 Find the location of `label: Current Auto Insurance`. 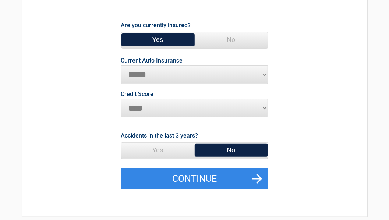

label: Current Auto Insurance is located at coordinates (152, 61).